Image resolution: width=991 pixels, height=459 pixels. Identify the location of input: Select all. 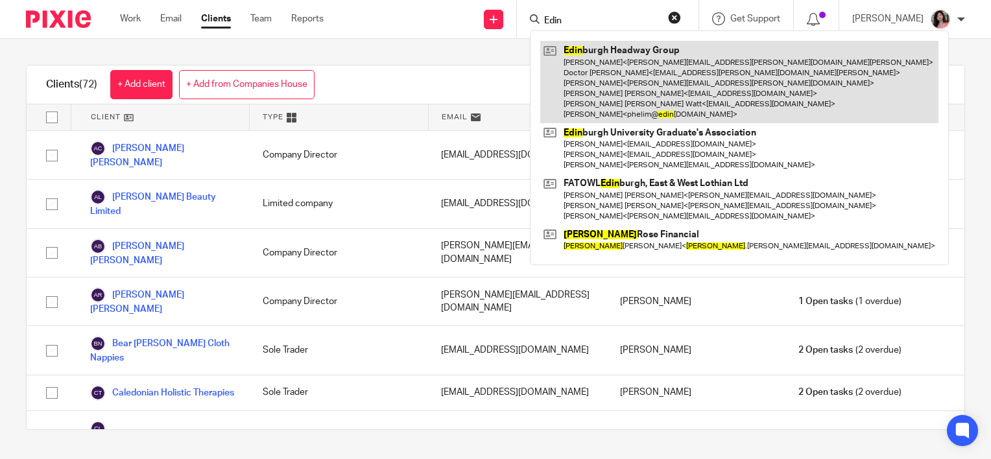
(52, 117).